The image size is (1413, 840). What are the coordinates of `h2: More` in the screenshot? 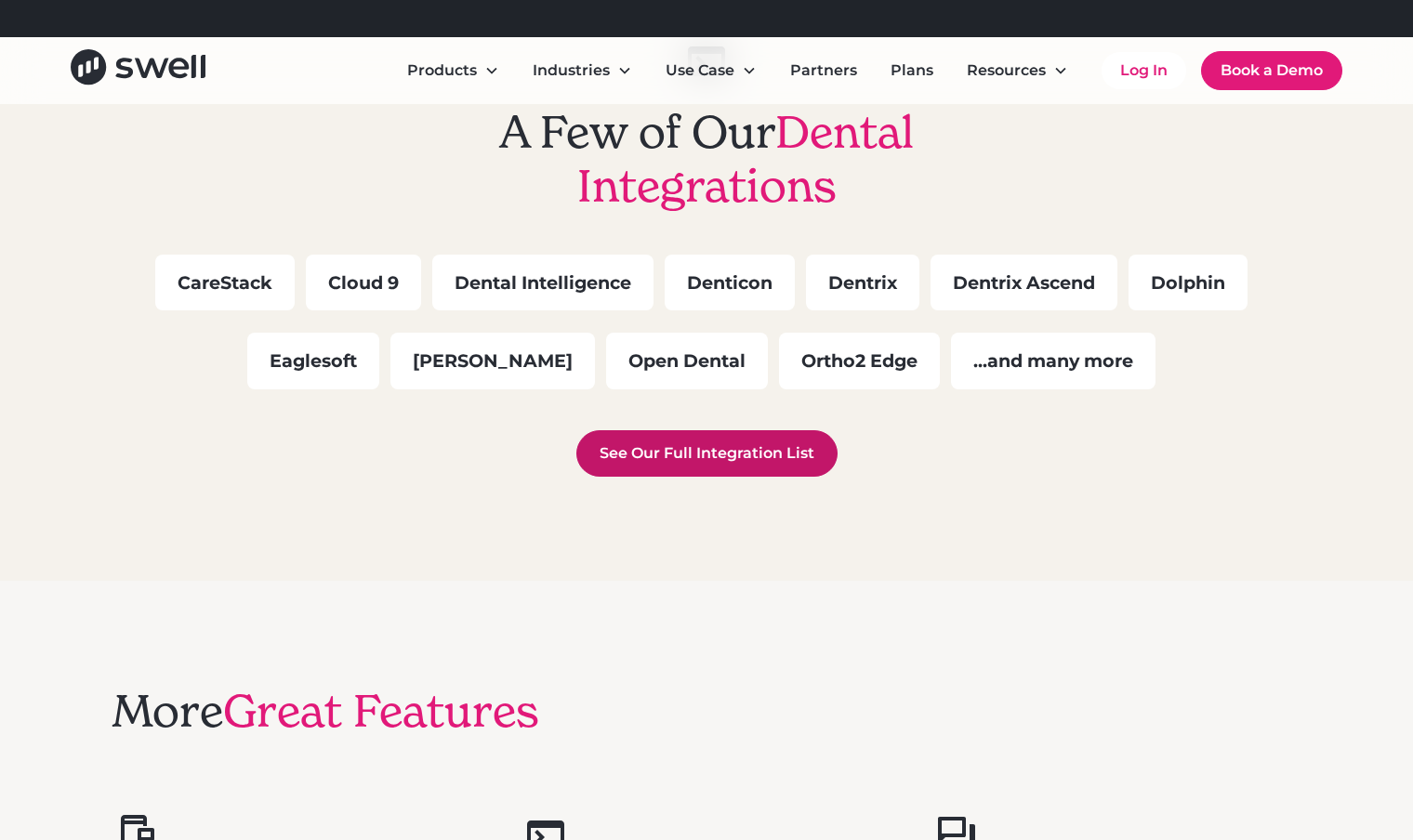 It's located at (325, 712).